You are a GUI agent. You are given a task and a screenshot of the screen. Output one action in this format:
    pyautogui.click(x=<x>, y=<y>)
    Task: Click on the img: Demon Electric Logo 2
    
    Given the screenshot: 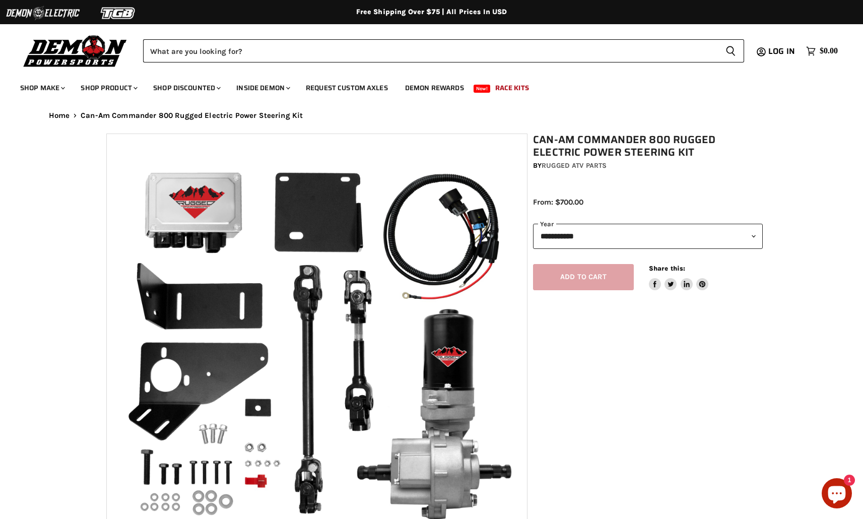 What is the action you would take?
    pyautogui.click(x=43, y=13)
    